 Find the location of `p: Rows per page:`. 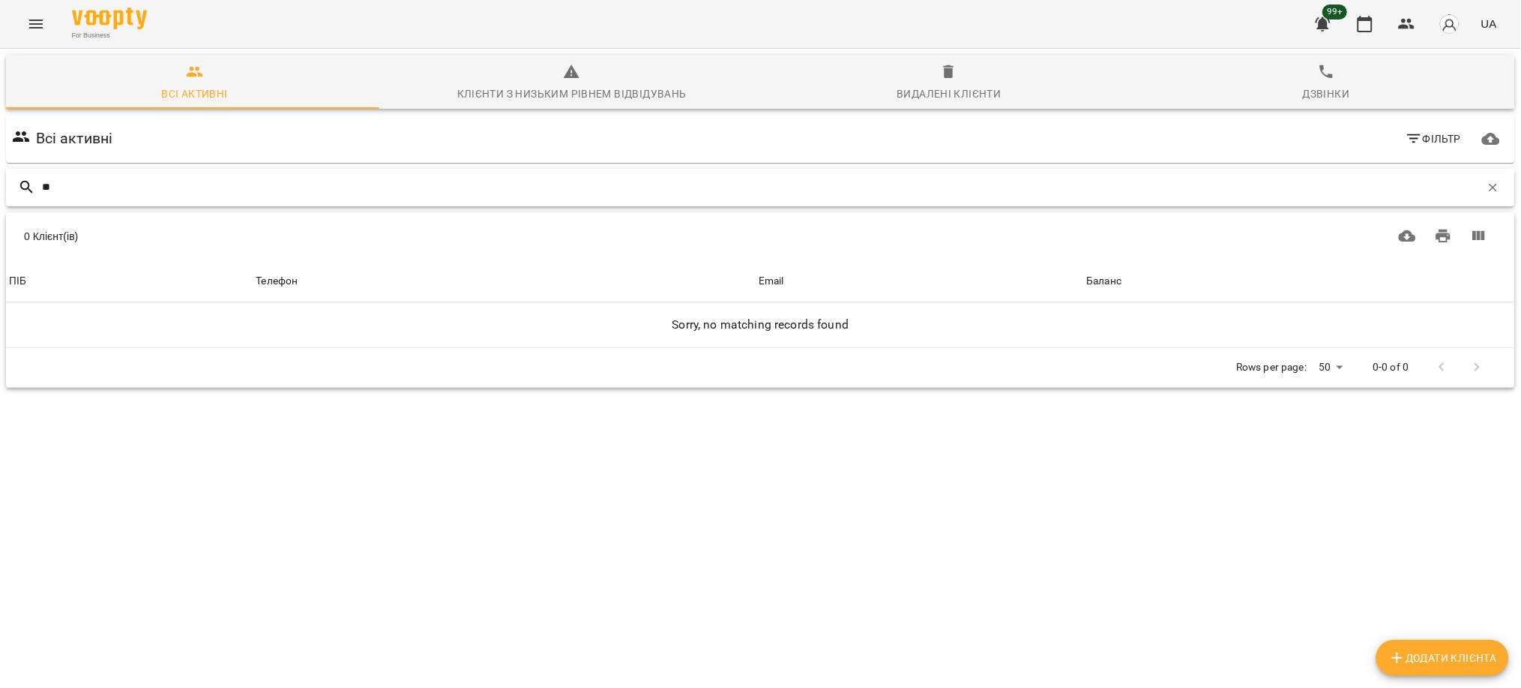

p: Rows per page: is located at coordinates (1272, 367).